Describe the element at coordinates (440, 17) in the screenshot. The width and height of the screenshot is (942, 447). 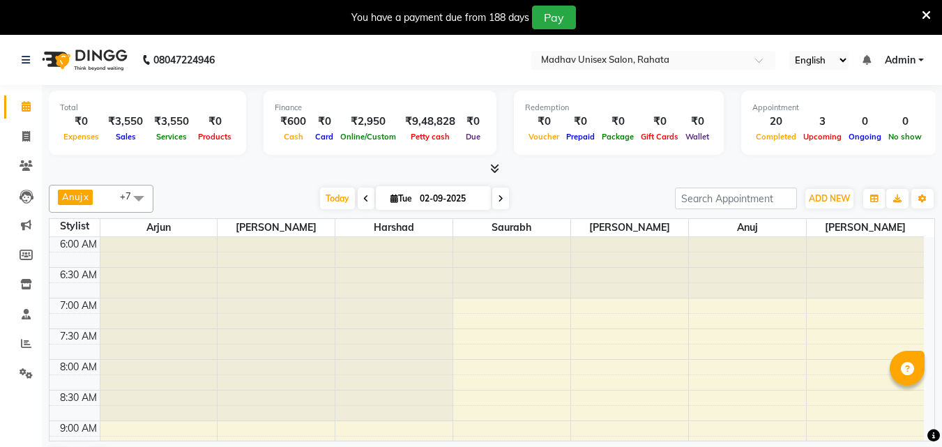
I see `div: You have a payment due from 188 days` at that location.